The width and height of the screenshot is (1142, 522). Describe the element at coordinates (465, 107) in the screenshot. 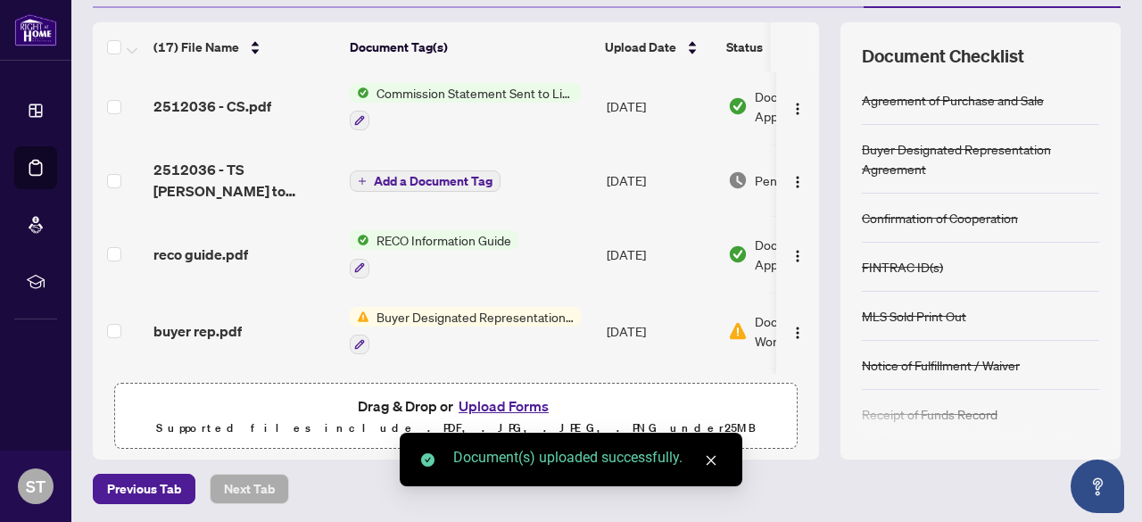

I see `button: Status IconCommission Statement Sent to Listing Brokerage` at that location.